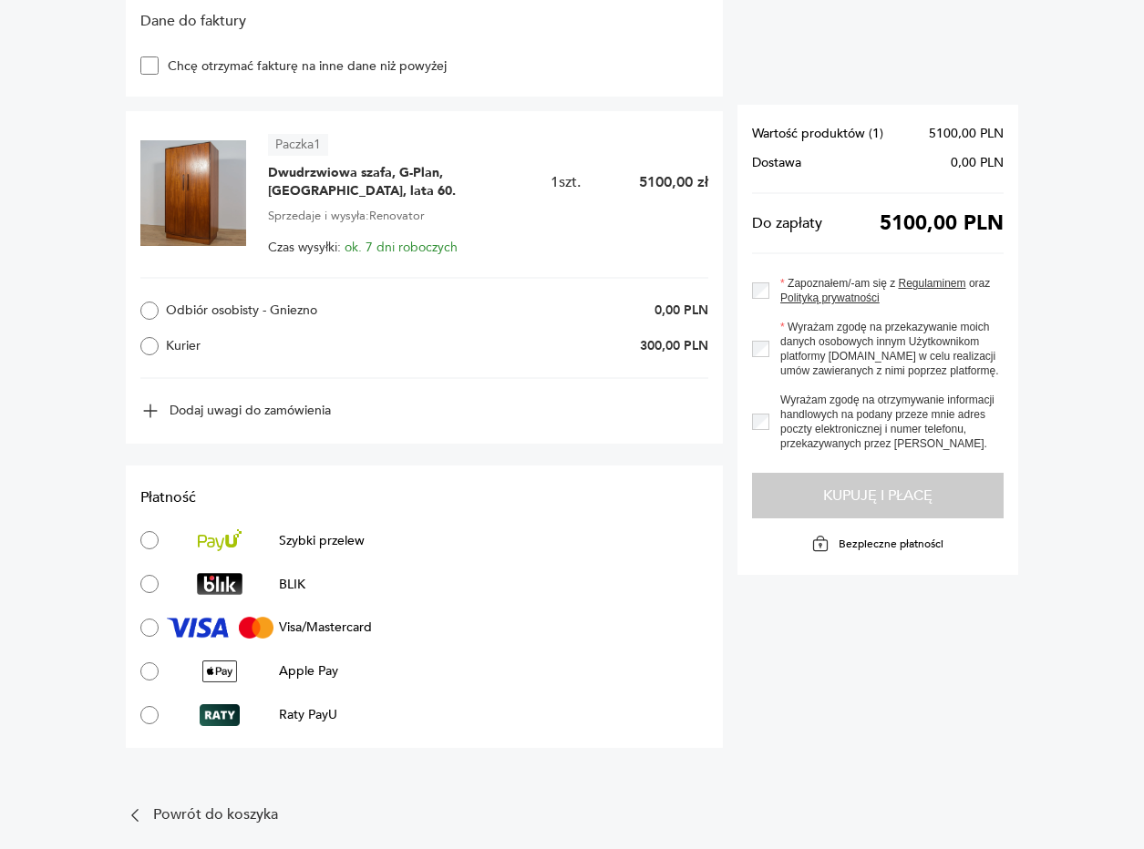  Describe the element at coordinates (673, 182) in the screenshot. I see `p: 5100,00 zł` at that location.